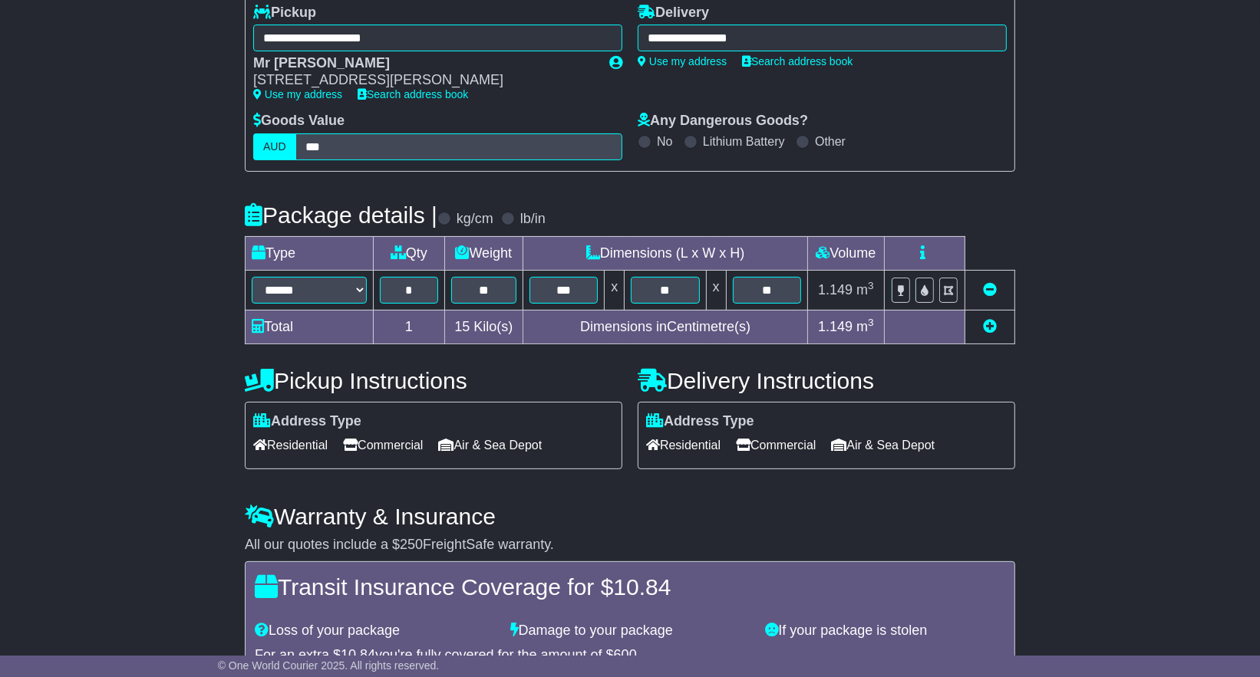 Image resolution: width=1260 pixels, height=677 pixels. I want to click on label: kg/cm, so click(475, 219).